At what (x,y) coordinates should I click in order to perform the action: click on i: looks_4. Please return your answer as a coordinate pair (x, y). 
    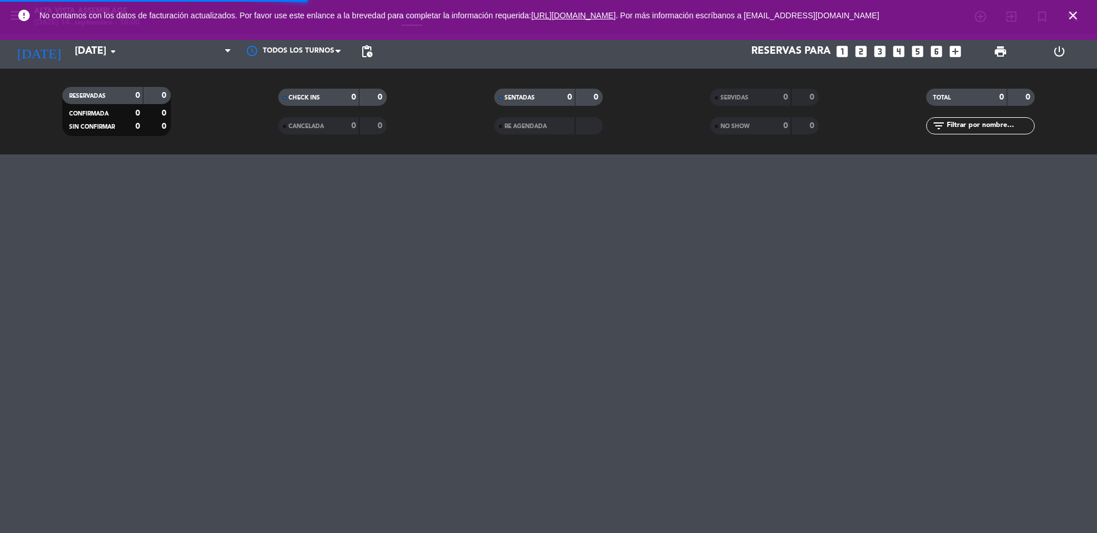
    Looking at the image, I should click on (899, 51).